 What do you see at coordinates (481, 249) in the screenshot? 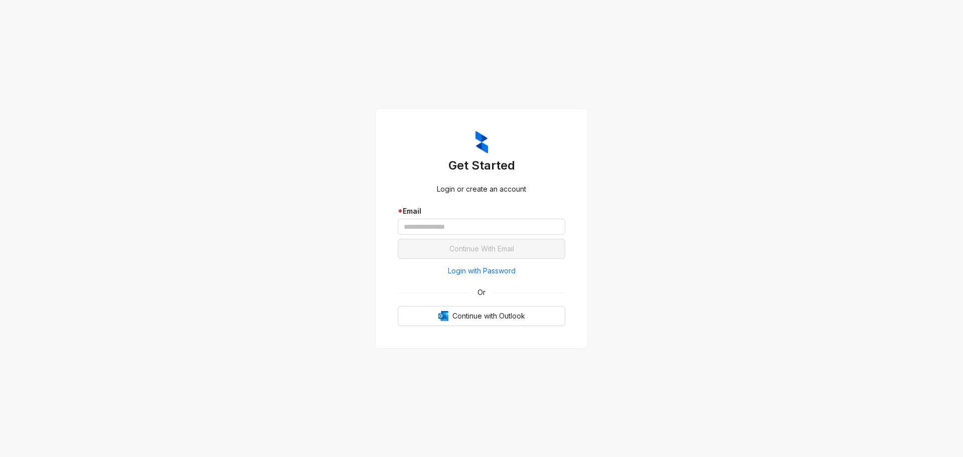
I see `button: Continue With Email` at bounding box center [481, 249].